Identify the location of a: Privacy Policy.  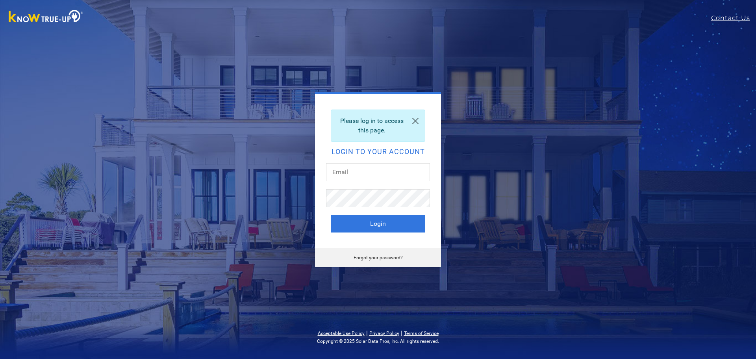
(384, 333).